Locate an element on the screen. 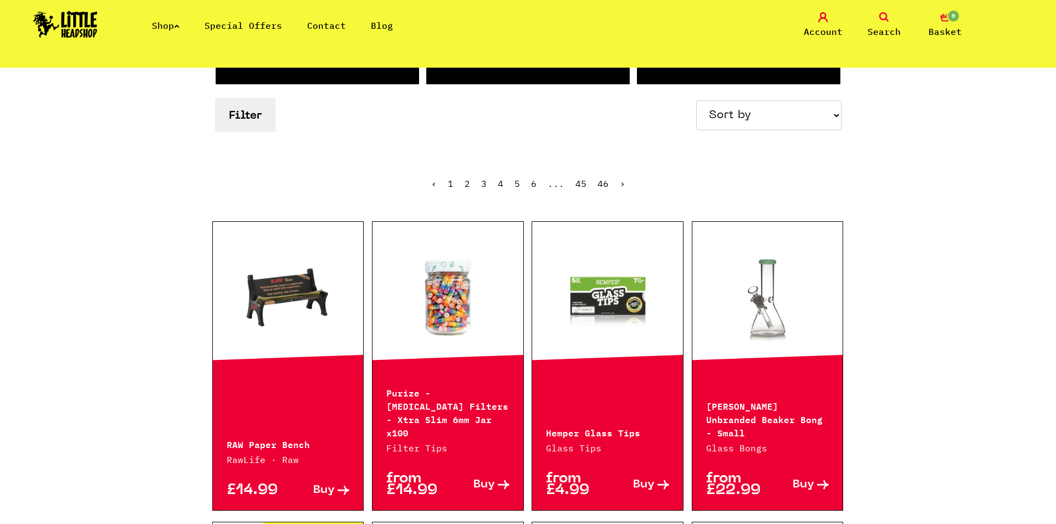 The height and width of the screenshot is (524, 1056). span: 0 is located at coordinates (954, 16).